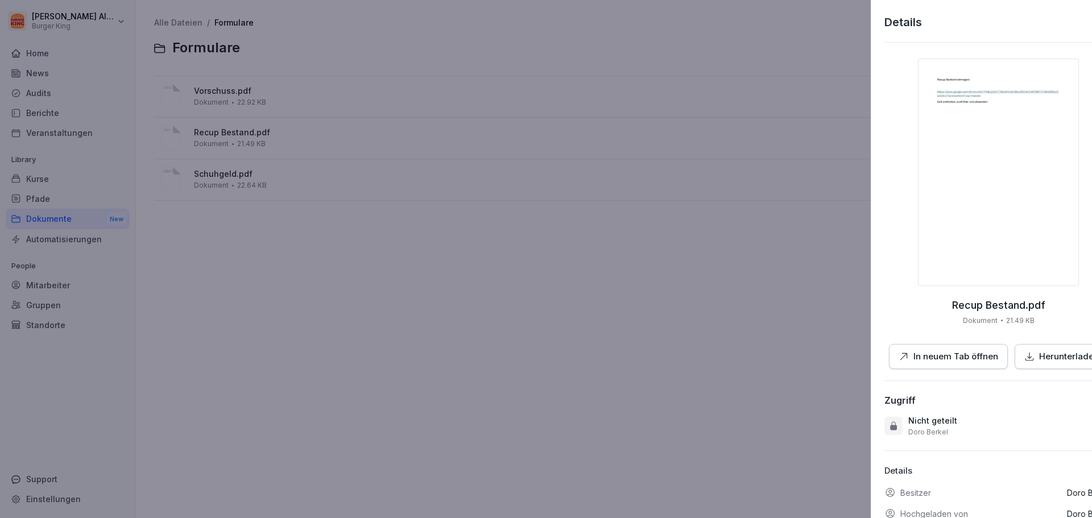 The image size is (1092, 518). What do you see at coordinates (1020, 321) in the screenshot?
I see `p: 21.49 KB` at bounding box center [1020, 321].